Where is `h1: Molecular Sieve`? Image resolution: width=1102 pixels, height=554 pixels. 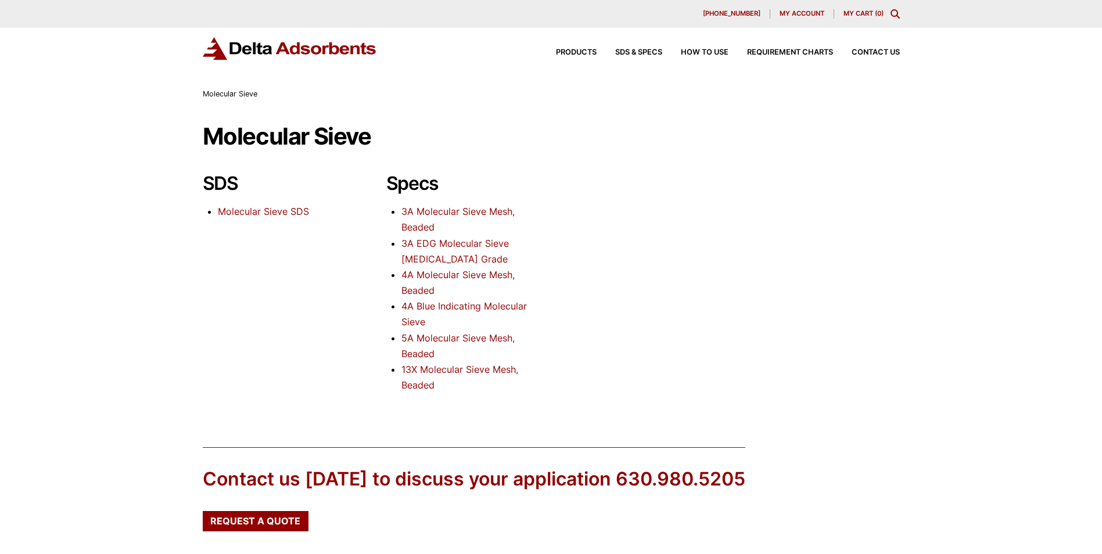 h1: Molecular Sieve is located at coordinates (551, 137).